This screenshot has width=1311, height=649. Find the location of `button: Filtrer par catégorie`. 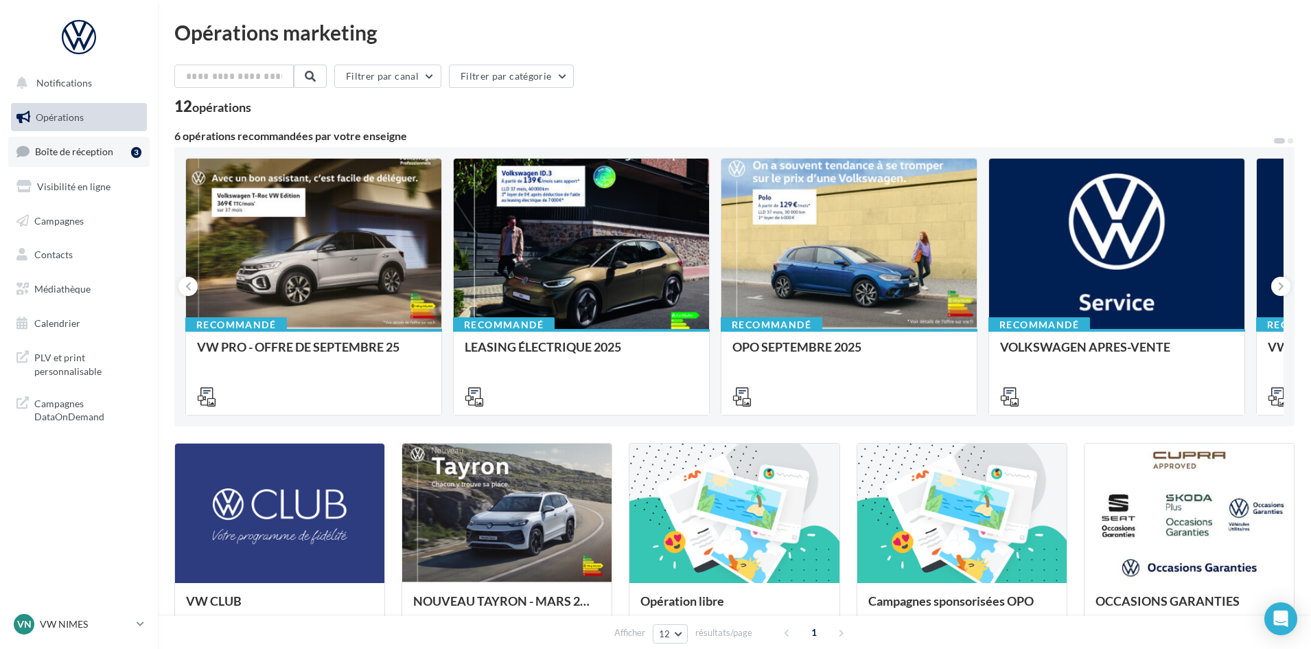

button: Filtrer par catégorie is located at coordinates (511, 76).